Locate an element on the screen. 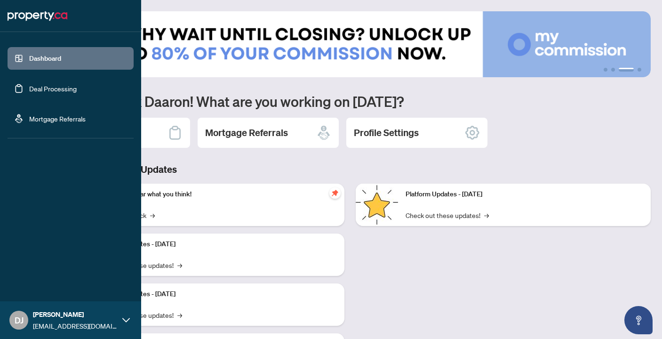 This screenshot has width=662, height=339. p: We want to hear what you think! is located at coordinates (218, 194).